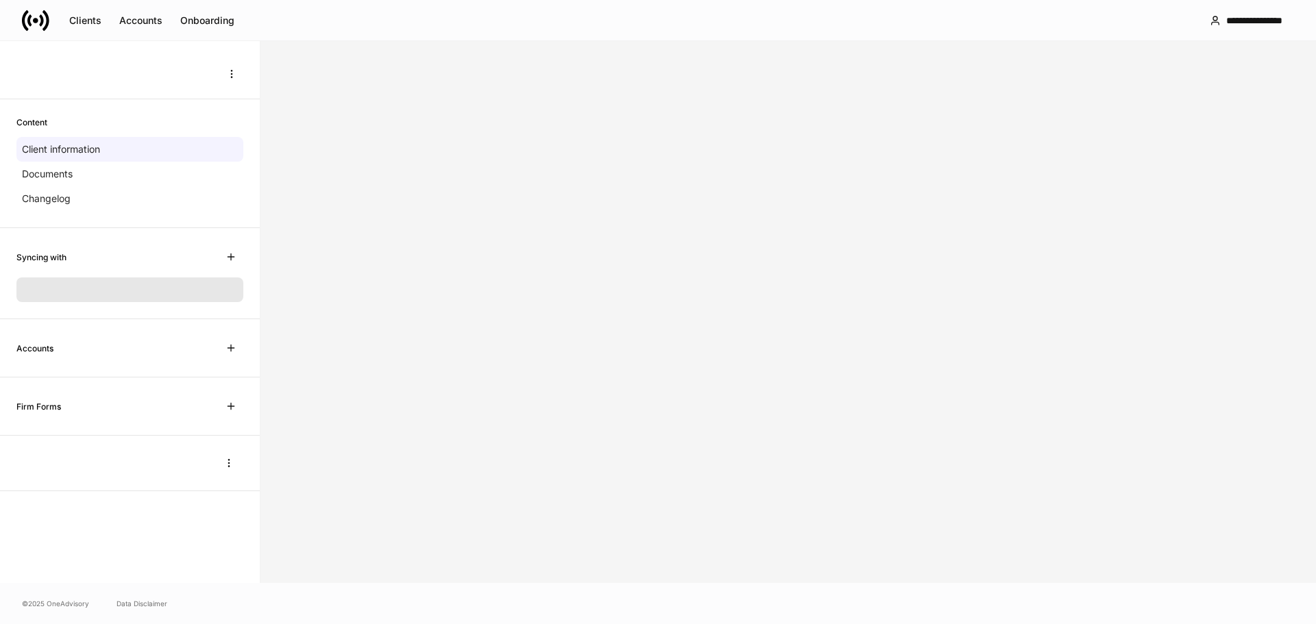 The width and height of the screenshot is (1316, 624). Describe the element at coordinates (130, 199) in the screenshot. I see `a: Changelog` at that location.